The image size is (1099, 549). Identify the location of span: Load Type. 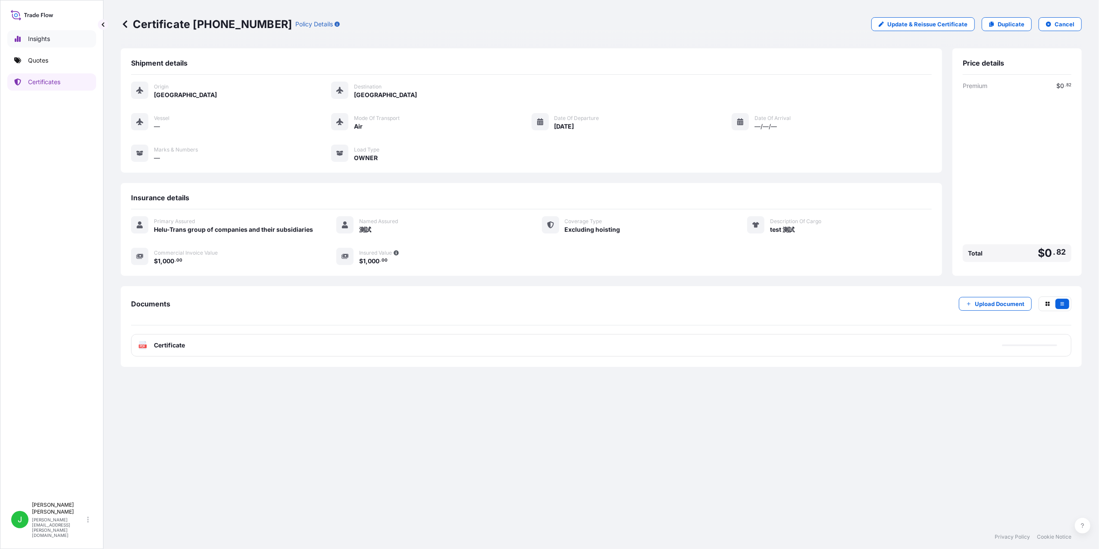
(367, 150).